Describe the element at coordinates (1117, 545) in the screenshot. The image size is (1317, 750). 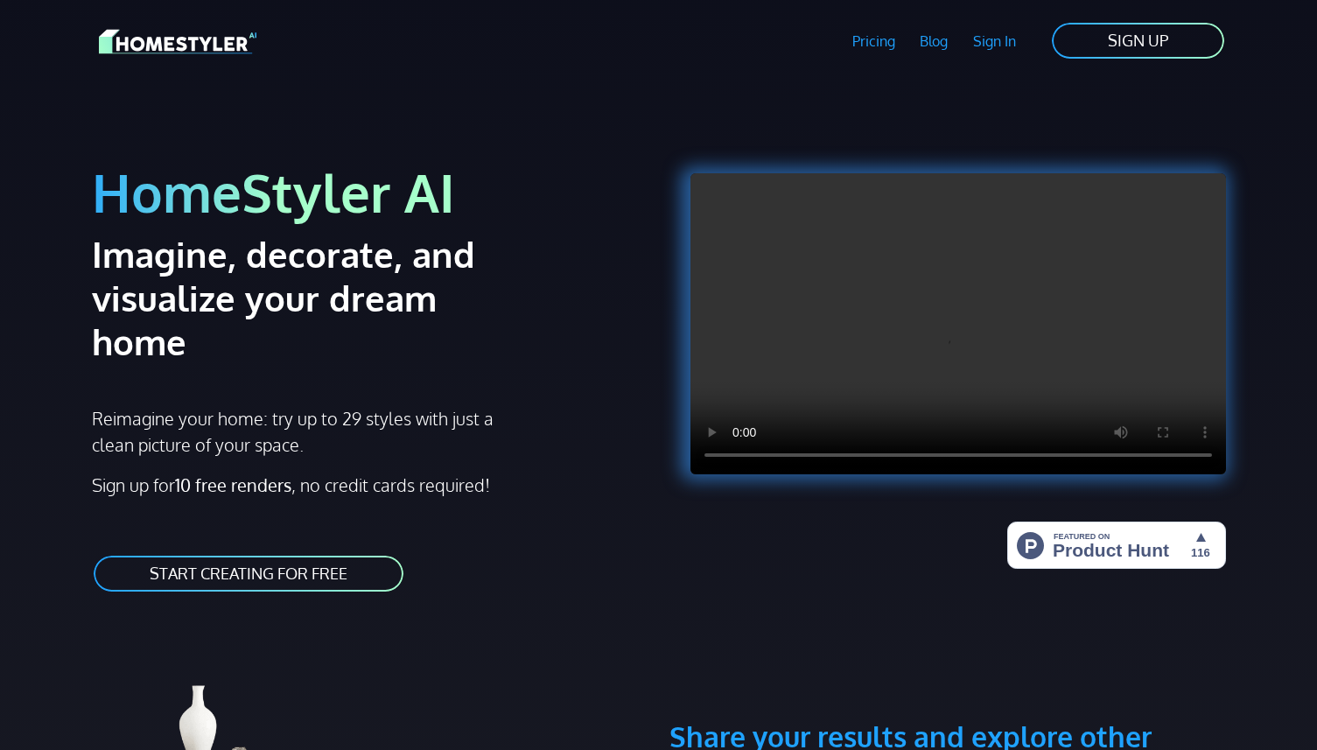
I see `img: HomeStyler AI - Interior Design Made Easy: One Click to Your Dream Home | Product Hunt` at that location.